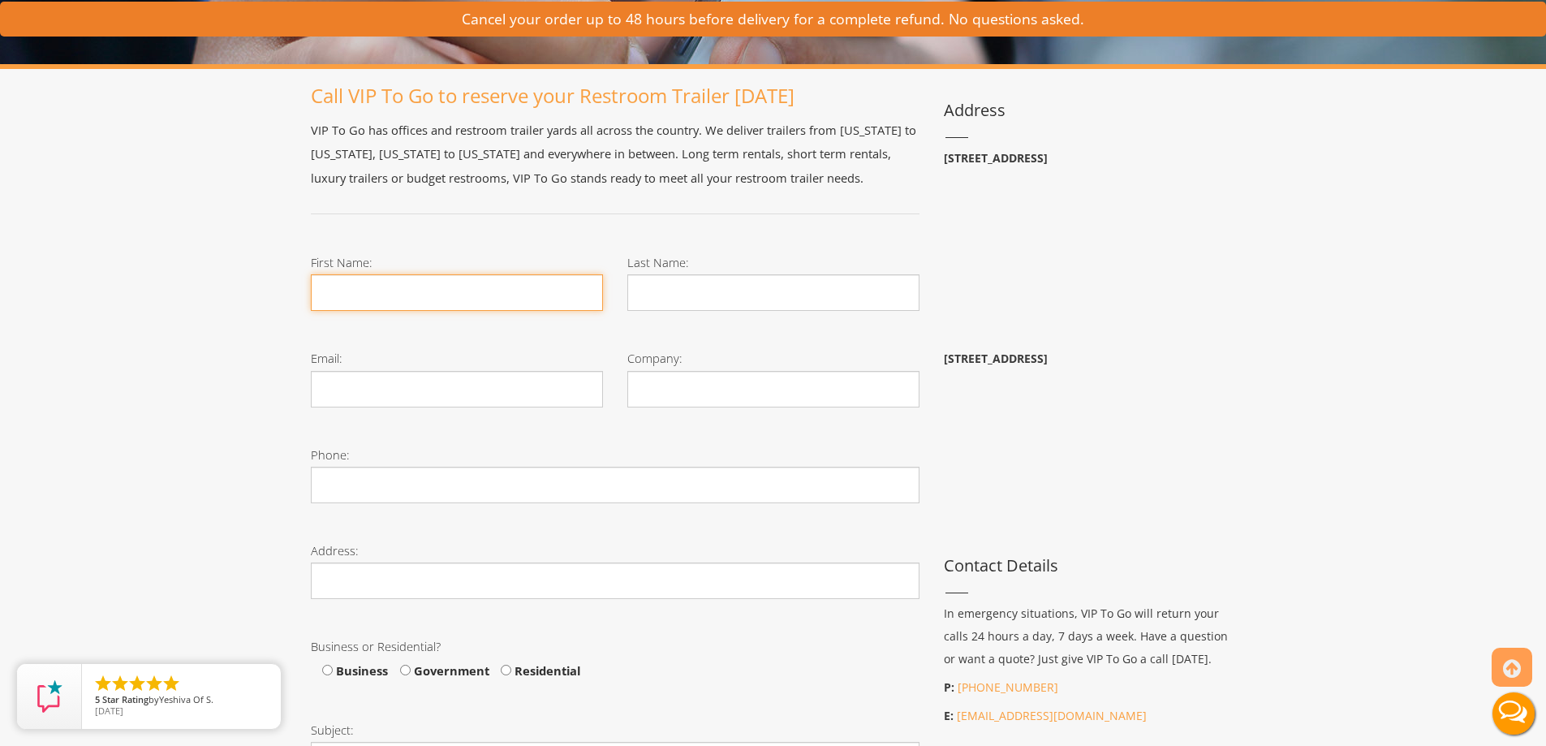 The image size is (1546, 746). Describe the element at coordinates (97, 699) in the screenshot. I see `span: 5` at that location.